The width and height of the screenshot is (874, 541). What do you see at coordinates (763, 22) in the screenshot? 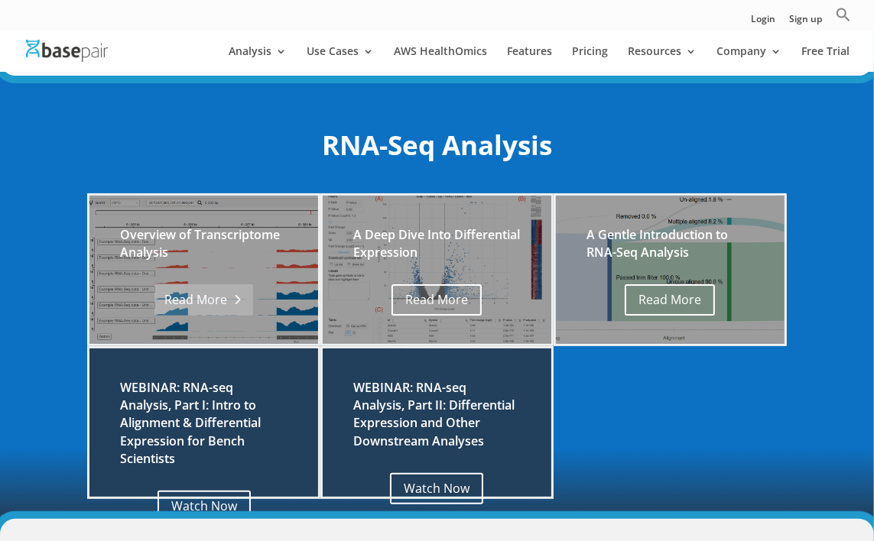
I see `a: Login` at bounding box center [763, 22].